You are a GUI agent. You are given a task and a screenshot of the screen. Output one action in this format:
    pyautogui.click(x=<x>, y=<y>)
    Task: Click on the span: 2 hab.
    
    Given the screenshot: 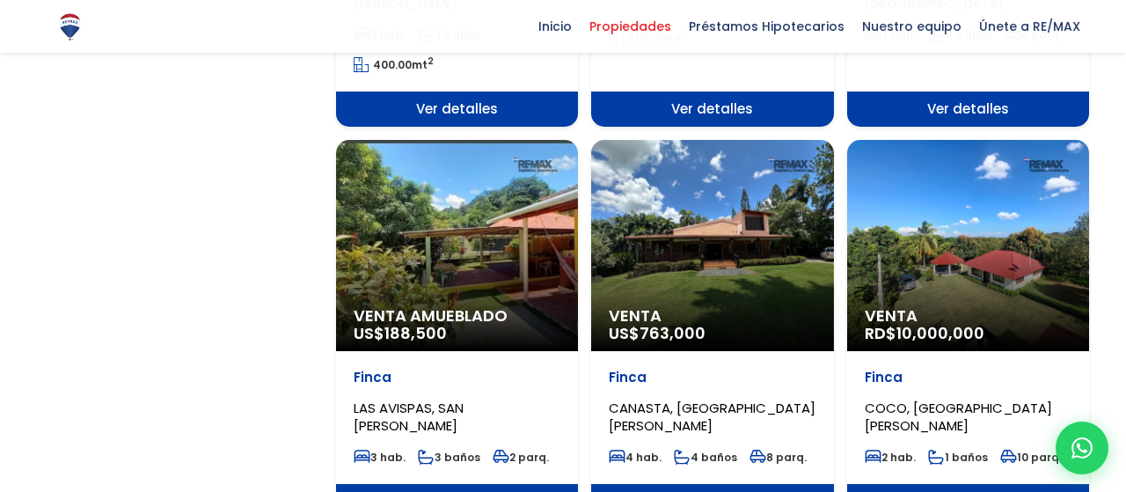 What is the action you would take?
    pyautogui.click(x=890, y=457)
    